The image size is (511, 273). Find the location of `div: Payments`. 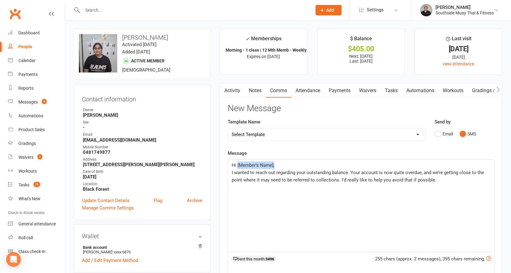

div: Payments is located at coordinates (28, 74).